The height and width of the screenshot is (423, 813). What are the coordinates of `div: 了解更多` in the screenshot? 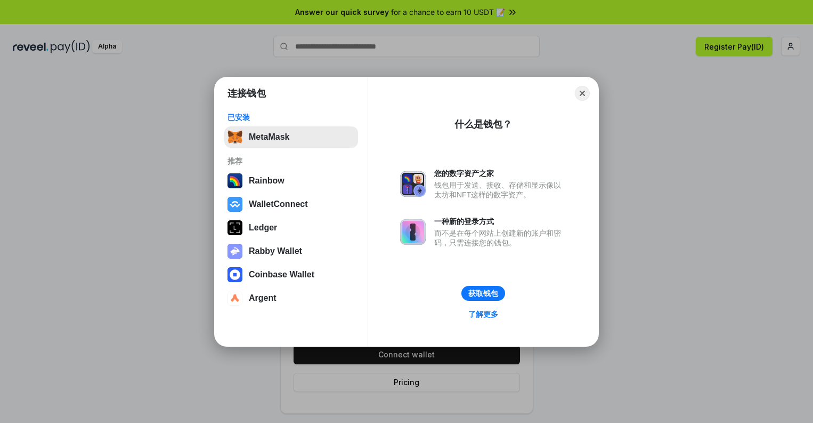 It's located at (483, 314).